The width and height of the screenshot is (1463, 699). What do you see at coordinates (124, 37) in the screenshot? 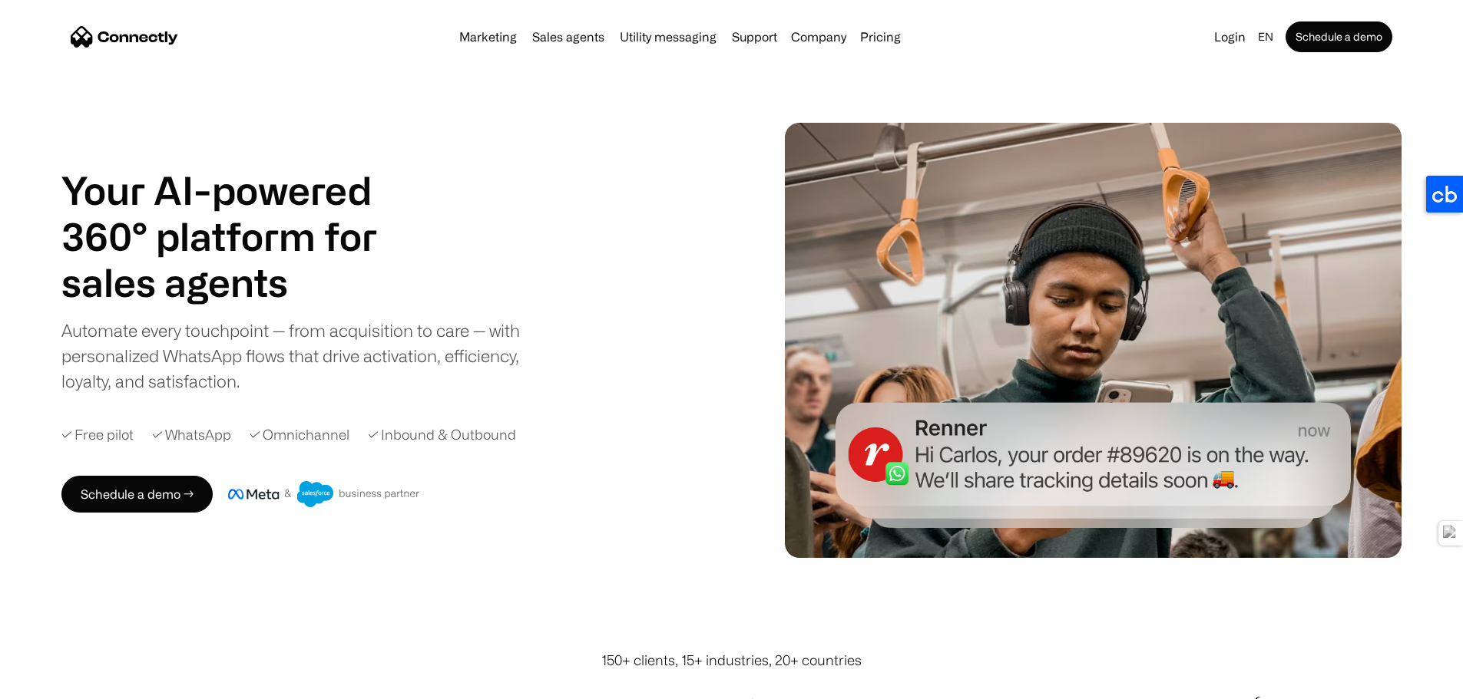
I see `a: home` at bounding box center [124, 37].